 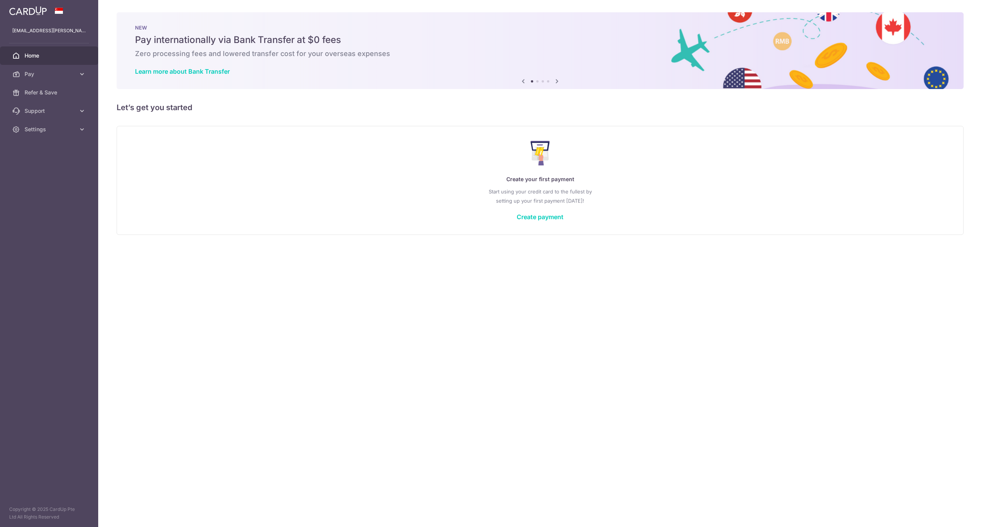 I want to click on h5: Pay internationally via Bank Transfer at $0 fees, so click(x=540, y=40).